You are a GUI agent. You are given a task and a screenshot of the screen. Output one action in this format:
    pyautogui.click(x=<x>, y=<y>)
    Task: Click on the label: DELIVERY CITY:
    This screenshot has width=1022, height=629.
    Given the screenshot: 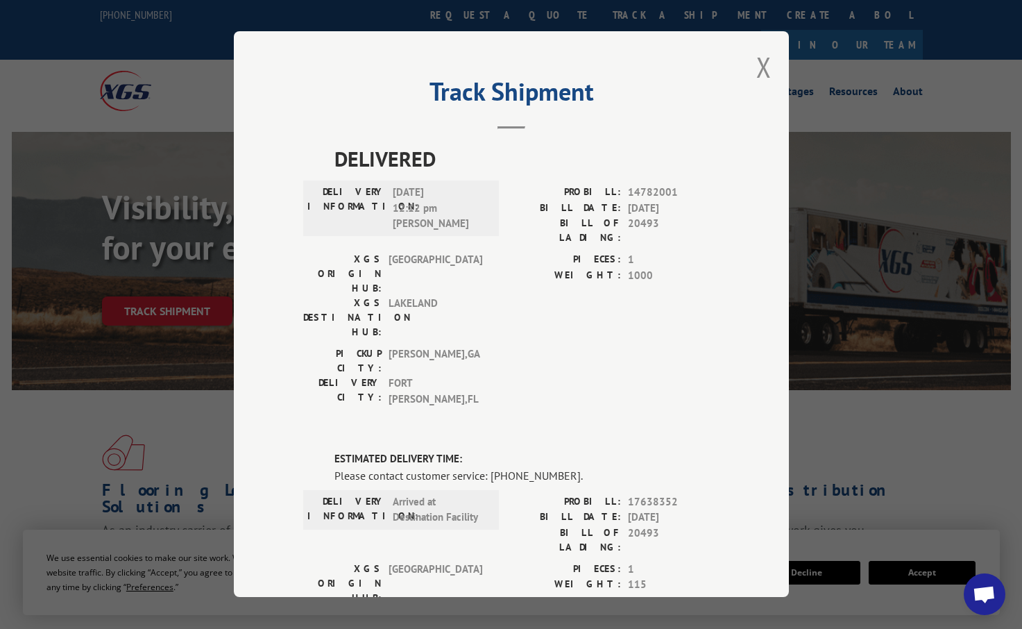 What is the action you would take?
    pyautogui.click(x=342, y=391)
    